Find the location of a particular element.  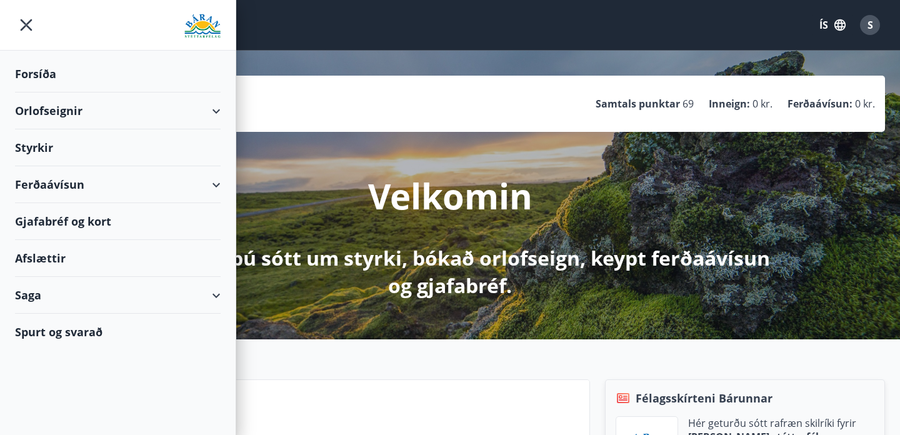

span: 69 is located at coordinates (688, 104).